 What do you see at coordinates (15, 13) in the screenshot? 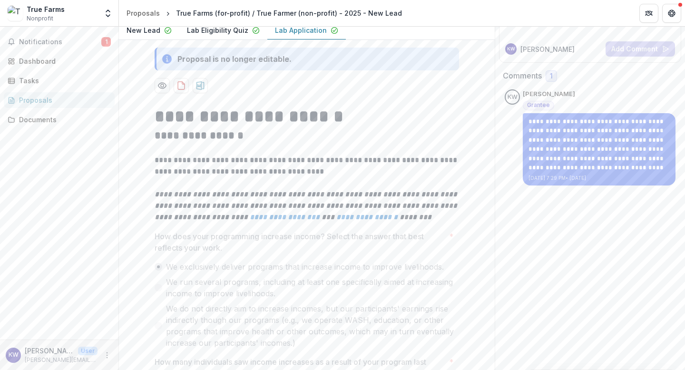
I see `img: True Farms` at bounding box center [15, 13].